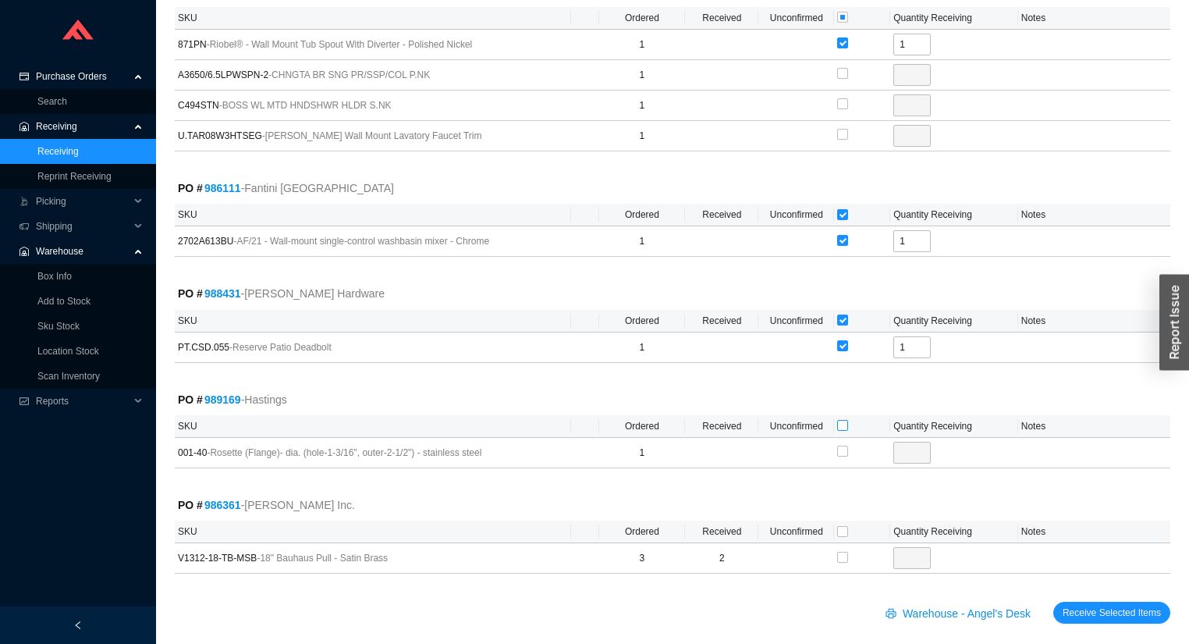  Describe the element at coordinates (960, 612) in the screenshot. I see `button: printerWarehouse - Angel's Desk` at that location.